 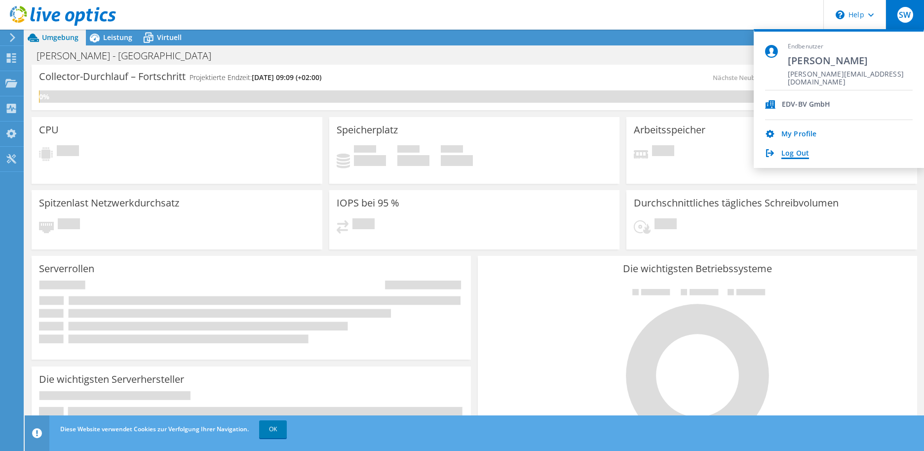 What do you see at coordinates (798, 134) in the screenshot?
I see `a: My Profile` at bounding box center [798, 134].